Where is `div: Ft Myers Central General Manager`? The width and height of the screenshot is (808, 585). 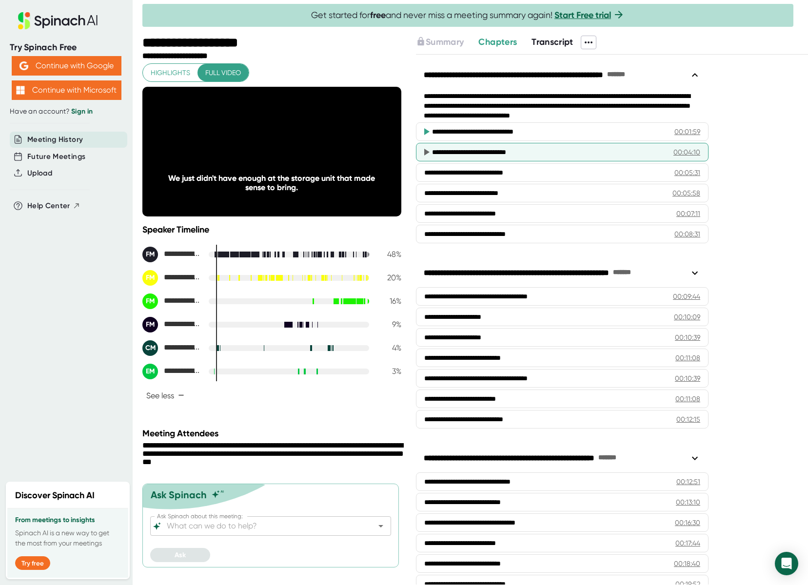 div: Ft Myers Central General Manager is located at coordinates (172, 325).